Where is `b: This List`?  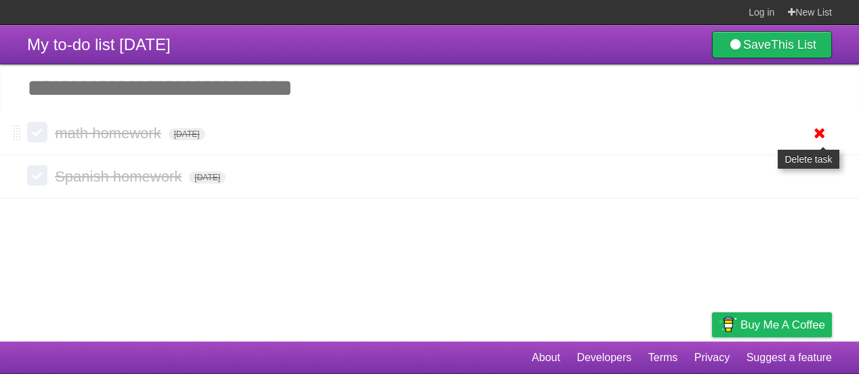 b: This List is located at coordinates (793, 45).